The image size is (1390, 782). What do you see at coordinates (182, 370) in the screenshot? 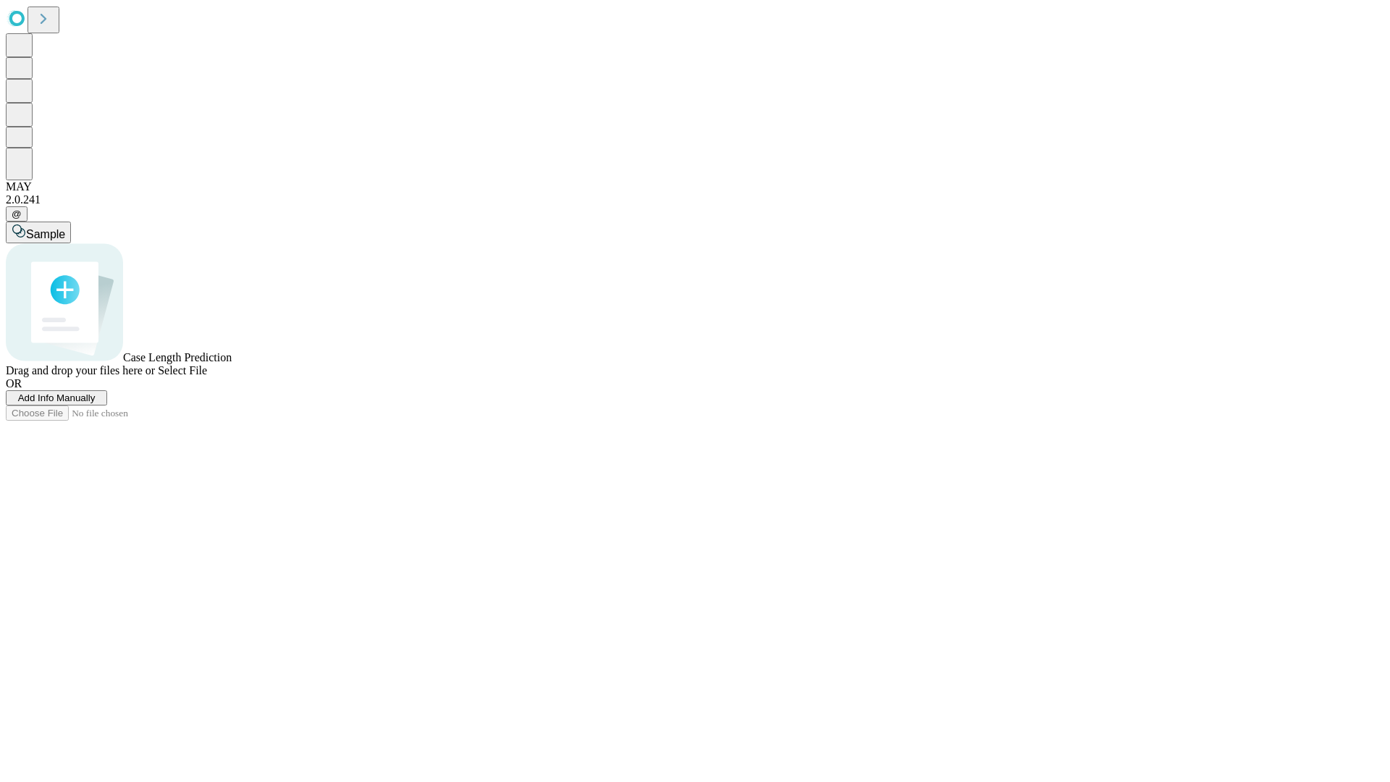
I see `span: Select File` at bounding box center [182, 370].